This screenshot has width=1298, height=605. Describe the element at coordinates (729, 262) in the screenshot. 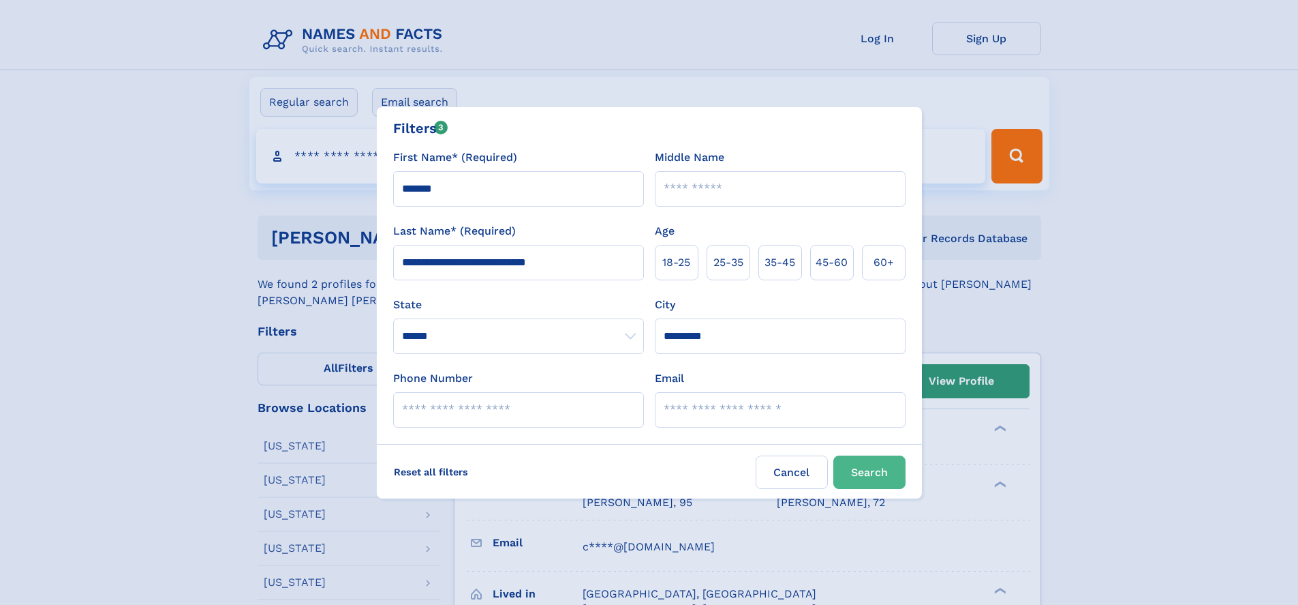

I see `span: 25‑35` at that location.